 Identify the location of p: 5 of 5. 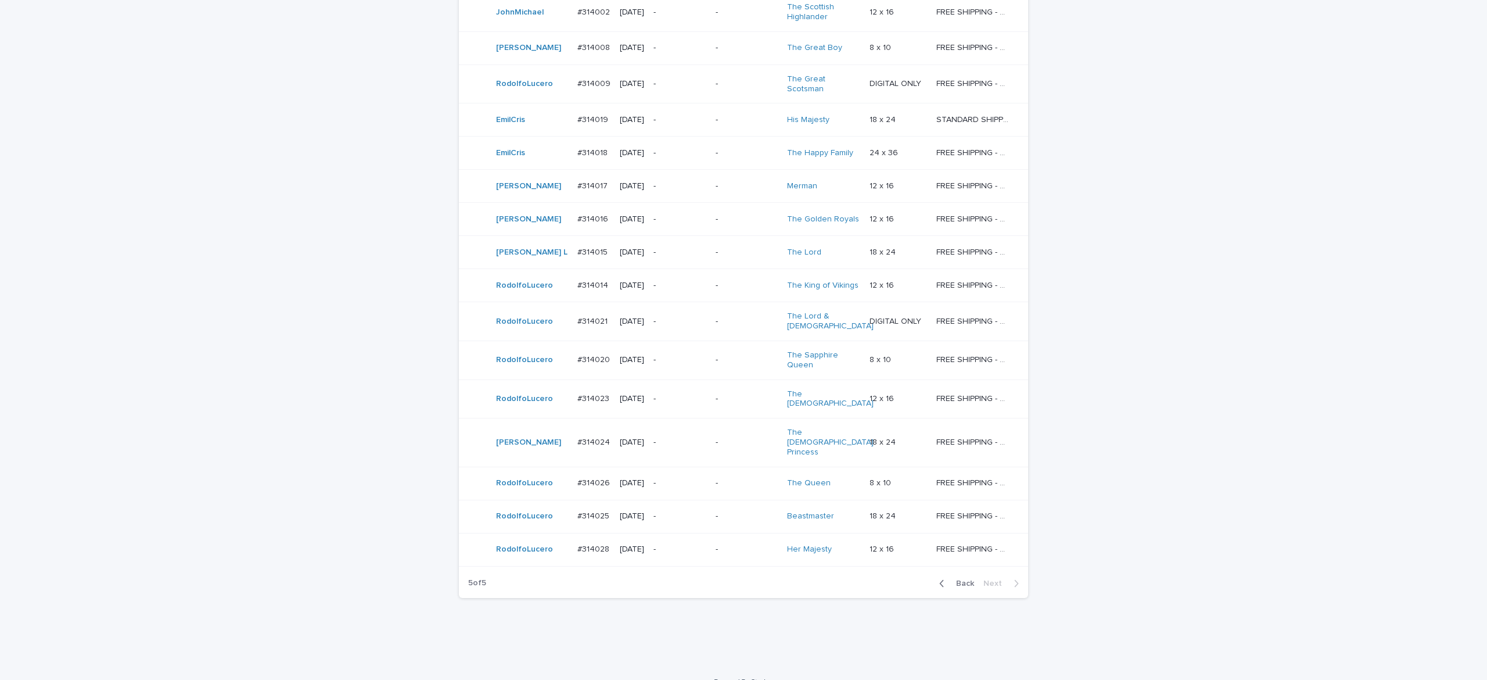
(477, 583).